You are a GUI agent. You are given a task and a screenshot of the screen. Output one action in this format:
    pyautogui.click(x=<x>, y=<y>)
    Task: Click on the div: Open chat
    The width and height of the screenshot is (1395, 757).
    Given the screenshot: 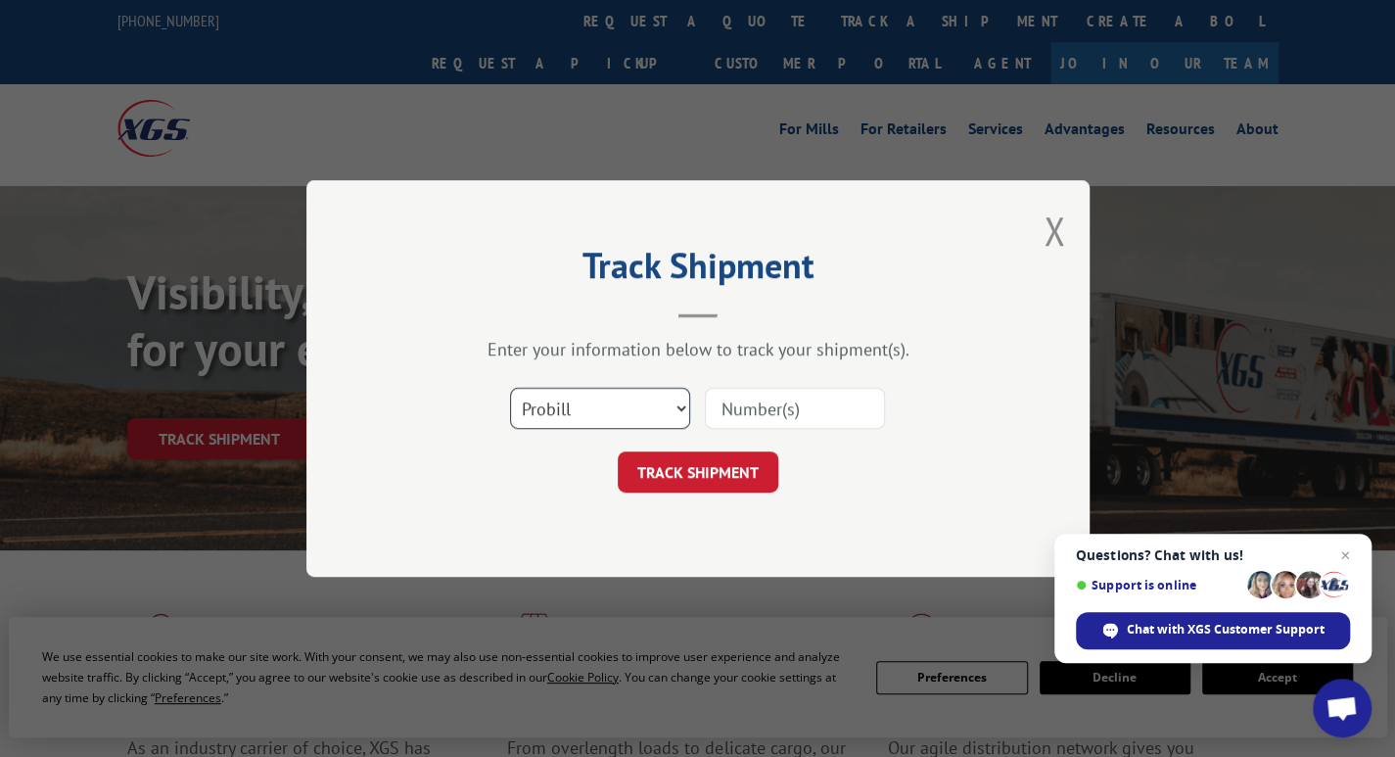 What is the action you would take?
    pyautogui.click(x=1342, y=708)
    